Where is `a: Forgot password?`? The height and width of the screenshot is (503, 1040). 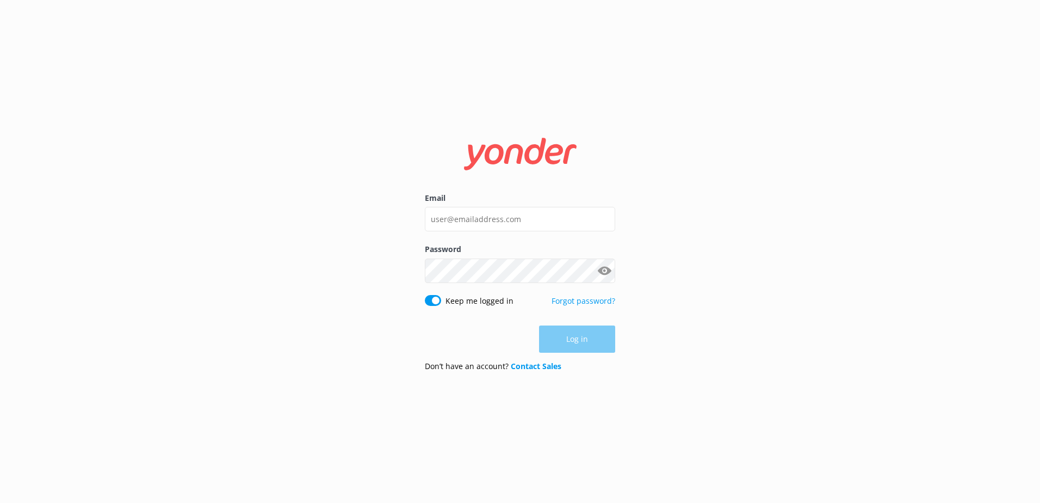 a: Forgot password? is located at coordinates (583, 300).